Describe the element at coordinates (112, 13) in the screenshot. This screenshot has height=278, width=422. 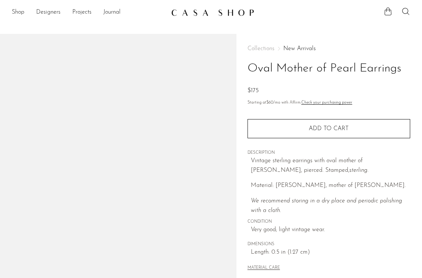
I see `a: Journal` at that location.